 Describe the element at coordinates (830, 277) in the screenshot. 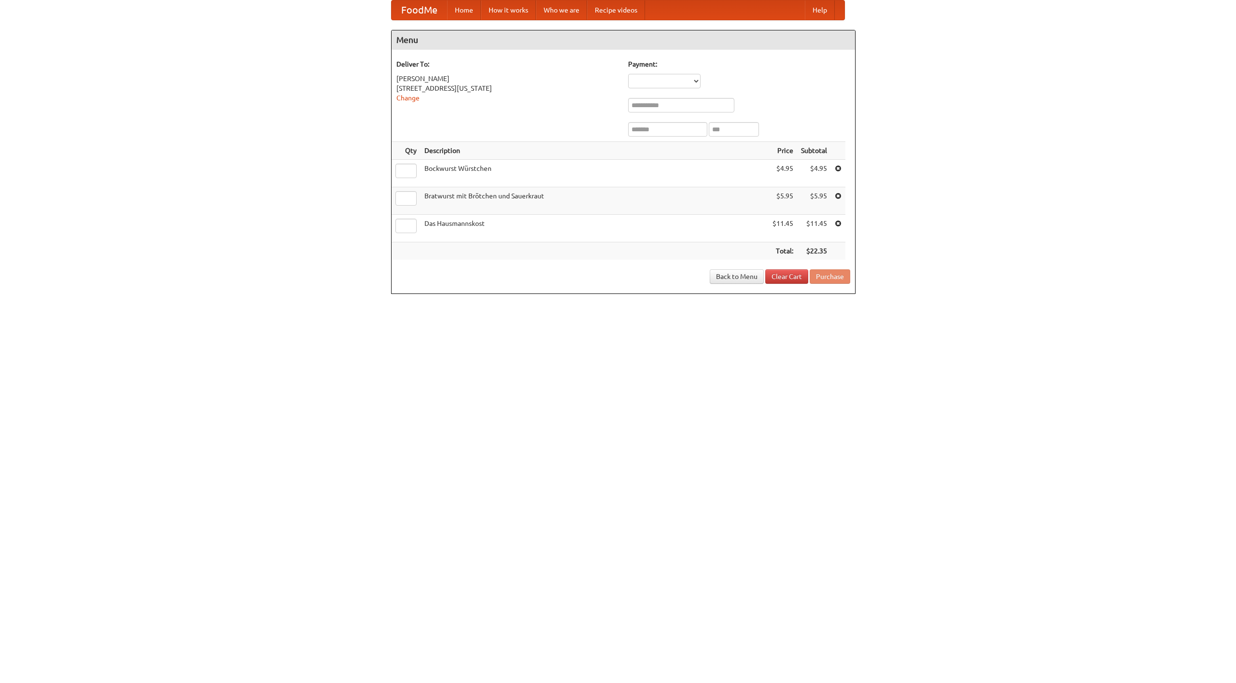

I see `button: Purchase` at that location.